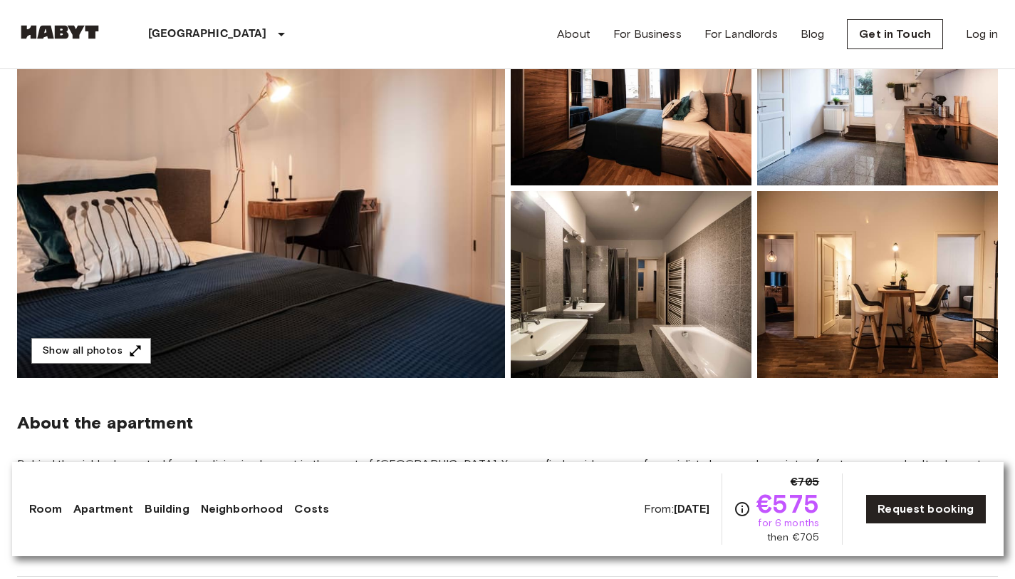 This screenshot has width=1015, height=579. What do you see at coordinates (805, 482) in the screenshot?
I see `span: €705` at bounding box center [805, 482].